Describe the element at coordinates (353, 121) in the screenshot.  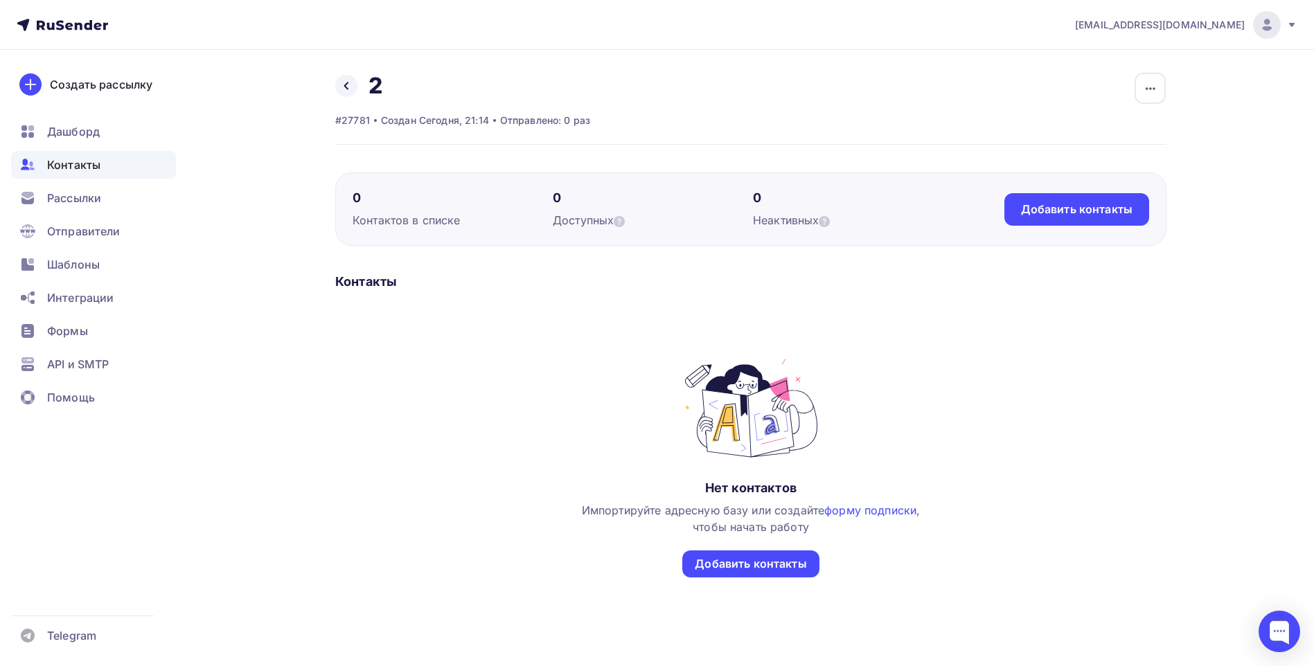
I see `div: #27781` at that location.